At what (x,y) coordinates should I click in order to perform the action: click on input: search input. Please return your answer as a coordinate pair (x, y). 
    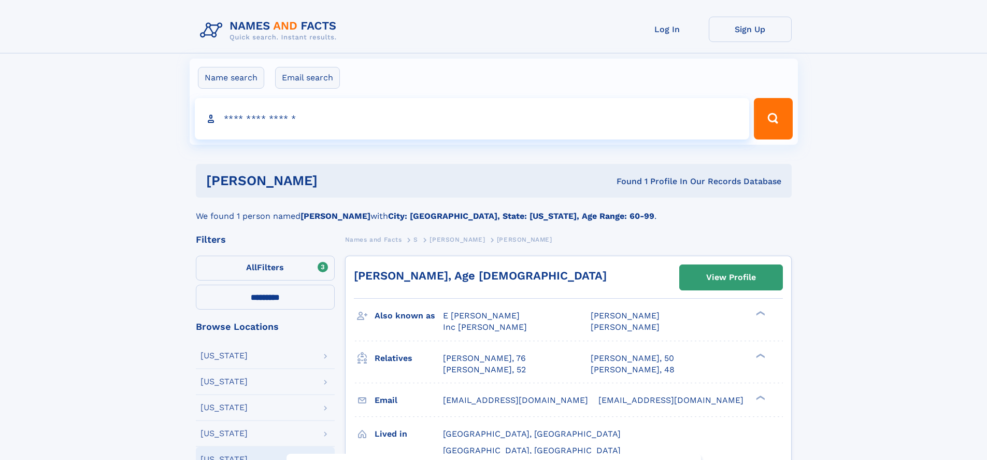
    Looking at the image, I should click on (472, 119).